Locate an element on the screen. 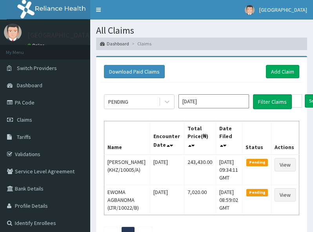 The height and width of the screenshot is (232, 313). th: Actions is located at coordinates (284, 138).